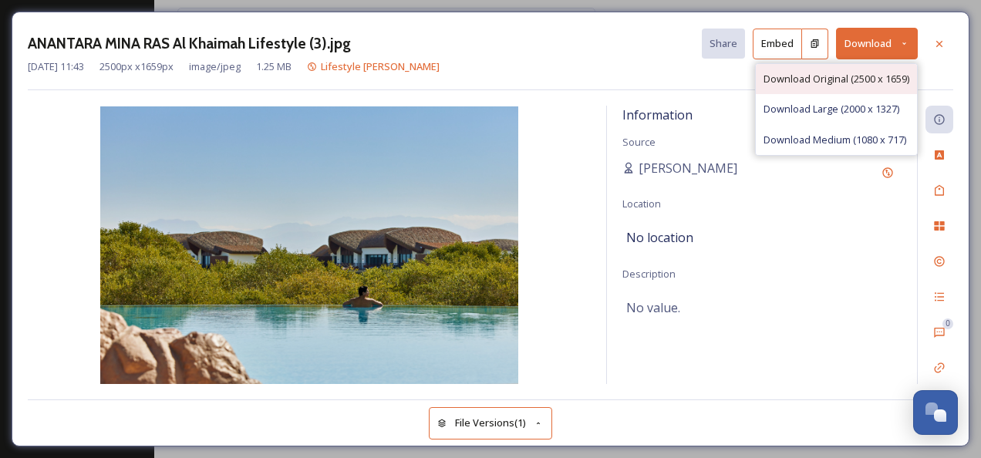 The height and width of the screenshot is (458, 981). I want to click on span: Download Medium (1080 x 717), so click(835, 140).